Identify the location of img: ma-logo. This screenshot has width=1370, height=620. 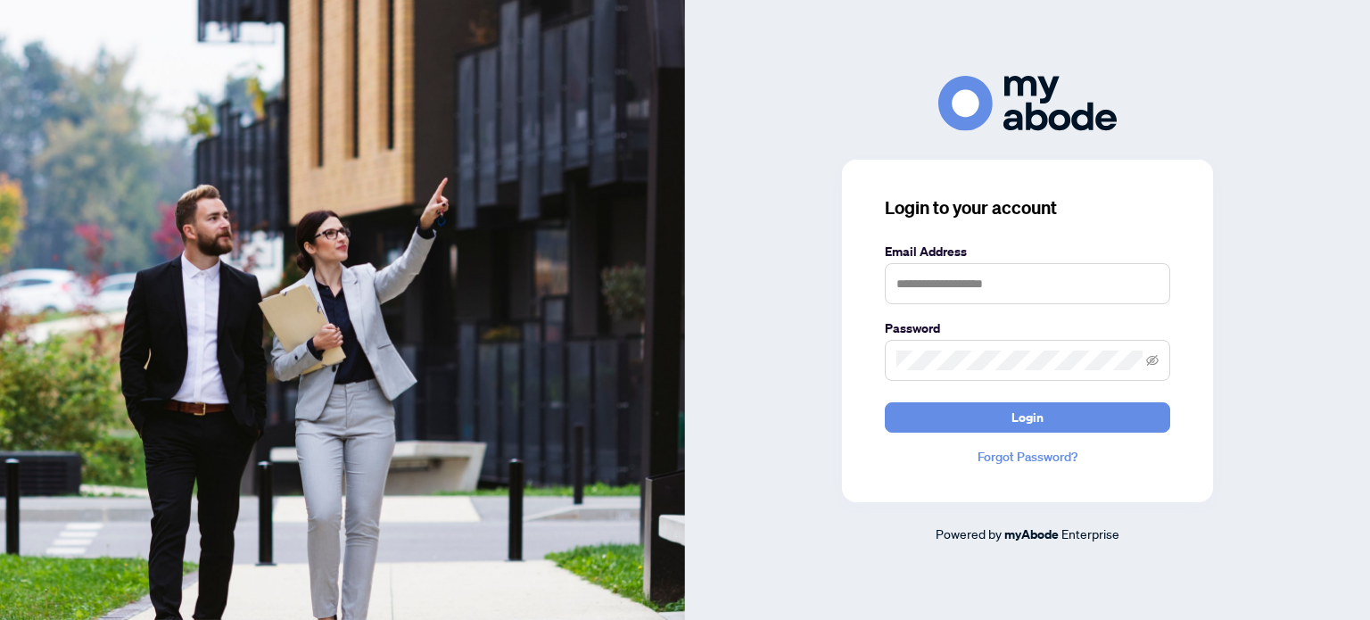
(1028, 103).